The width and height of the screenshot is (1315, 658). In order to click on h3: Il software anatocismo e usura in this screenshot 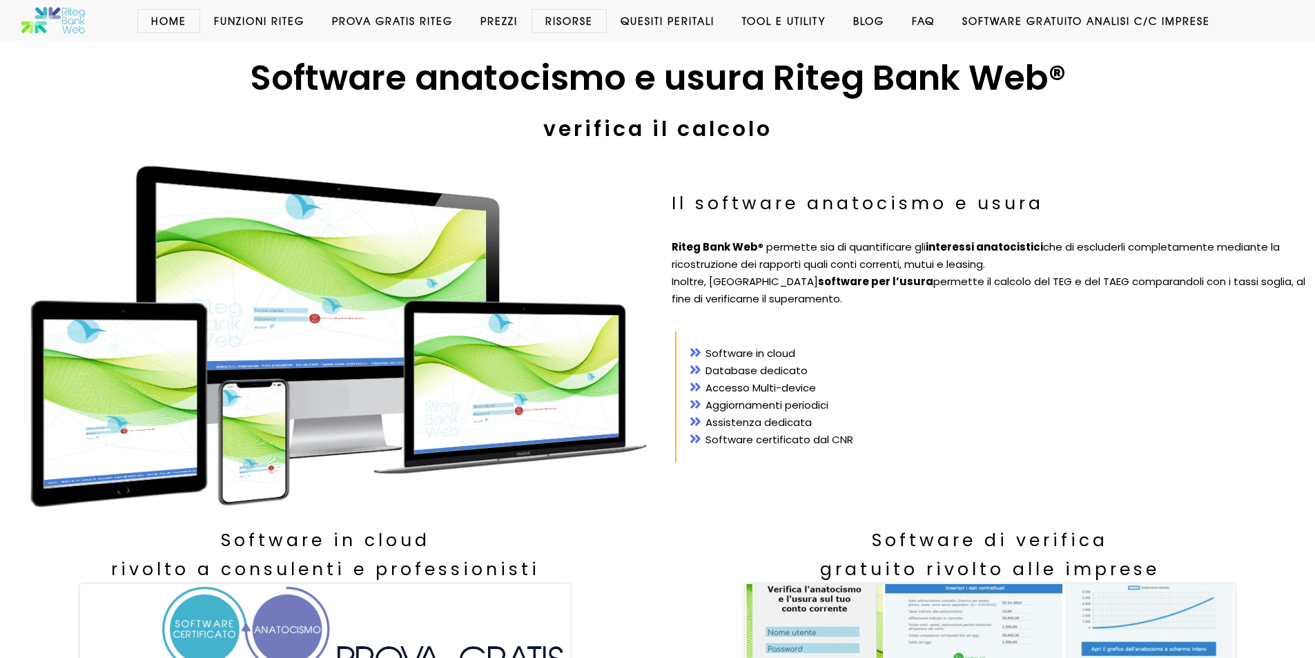, I will do `click(990, 204)`.